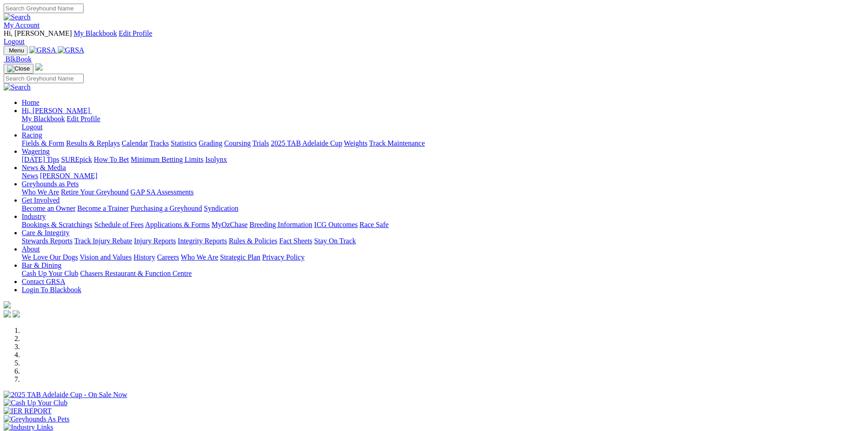 The height and width of the screenshot is (431, 861). Describe the element at coordinates (103, 240) in the screenshot. I see `a: Track Injury Rebate` at that location.